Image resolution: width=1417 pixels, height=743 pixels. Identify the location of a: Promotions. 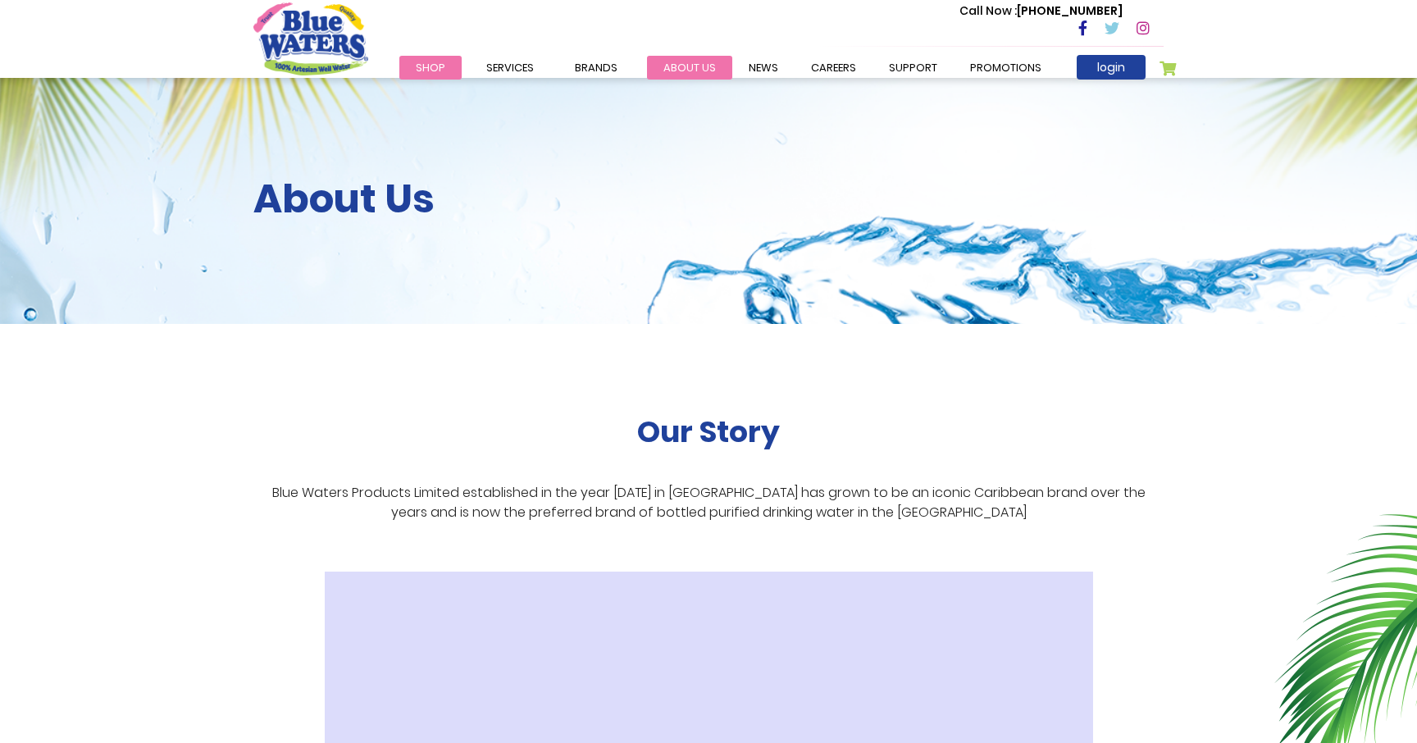
(1005, 67).